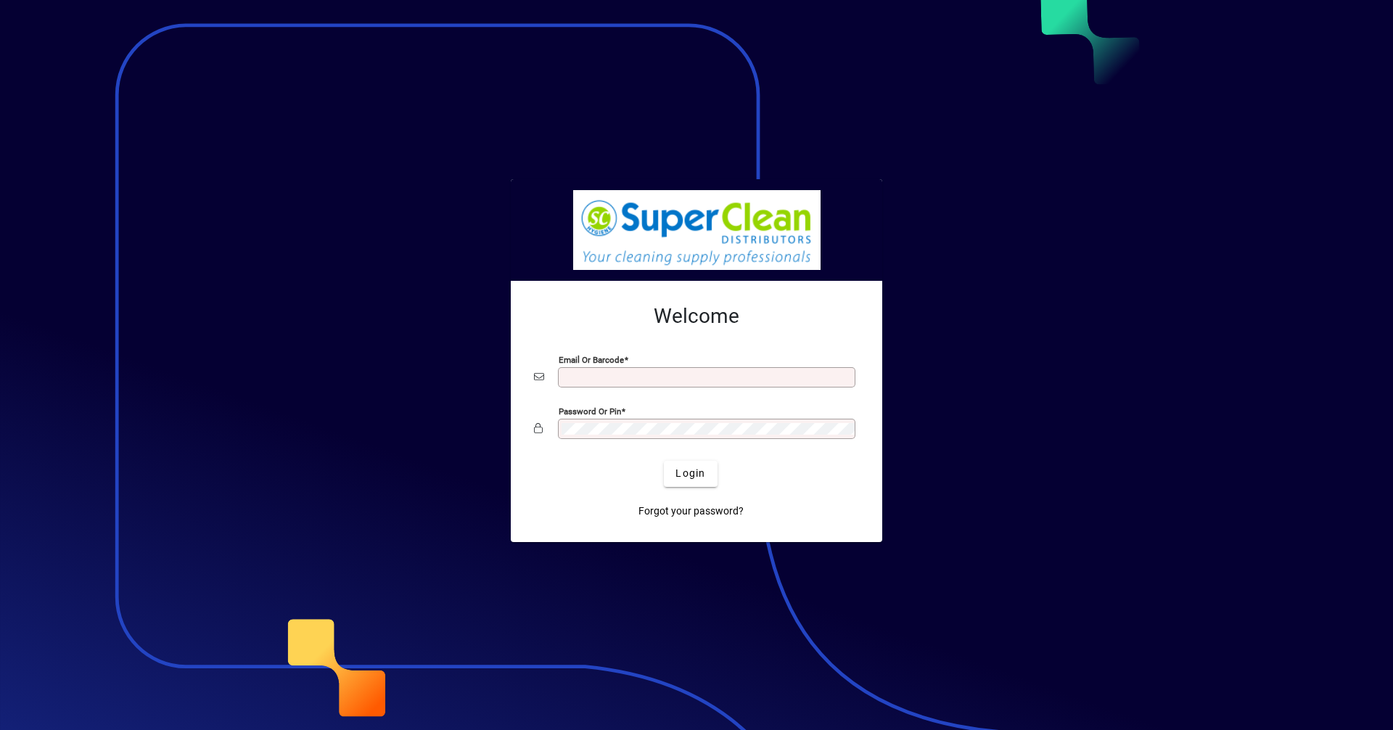 The height and width of the screenshot is (730, 1393). Describe the element at coordinates (696, 316) in the screenshot. I see `h2: Welcome` at that location.